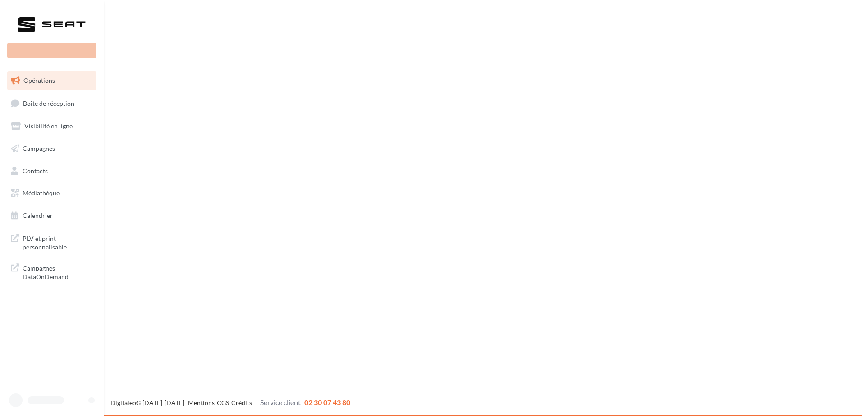  I want to click on span: Service client, so click(280, 403).